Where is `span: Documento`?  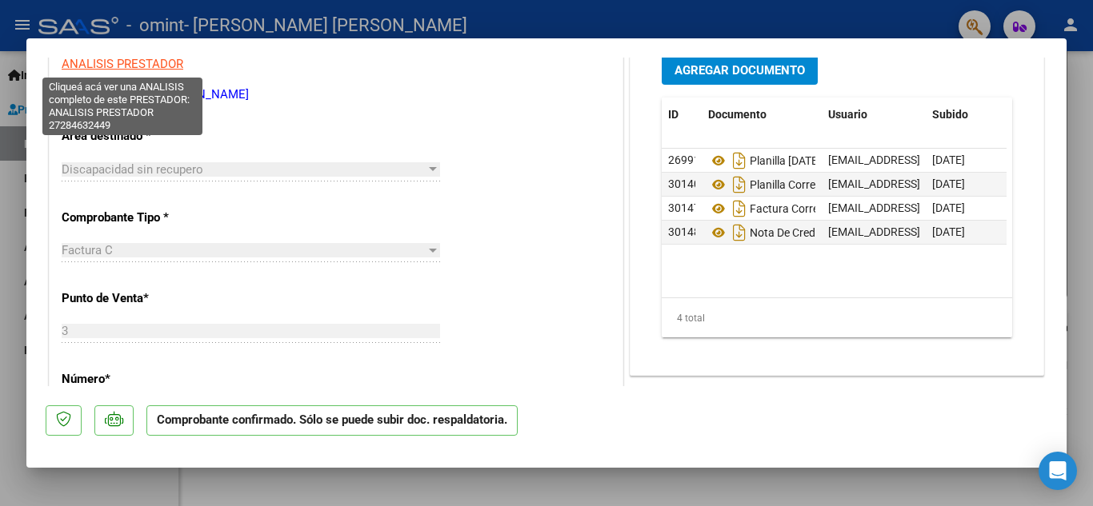 span: Documento is located at coordinates (737, 114).